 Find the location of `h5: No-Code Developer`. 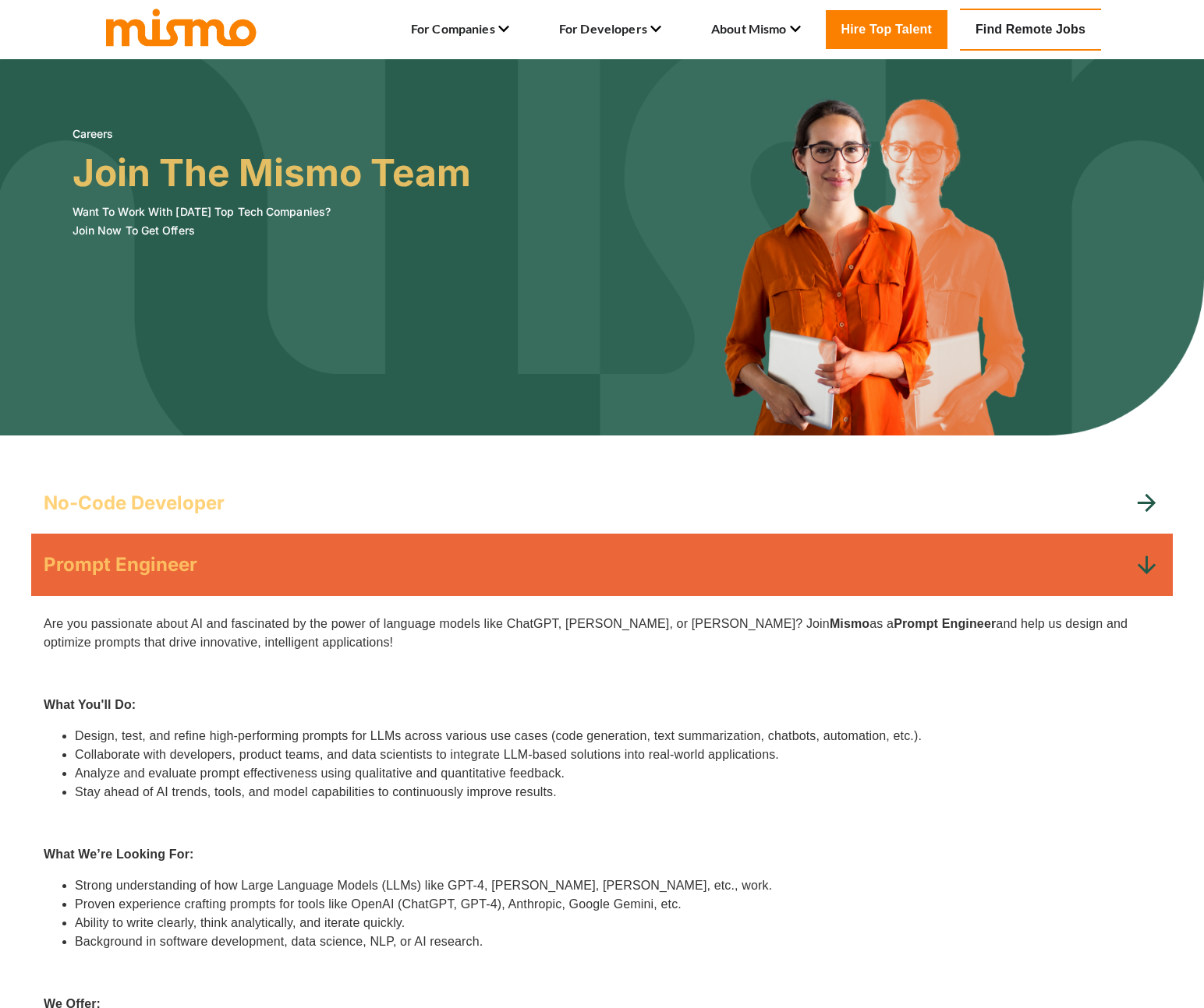

h5: No-Code Developer is located at coordinates (134, 504).